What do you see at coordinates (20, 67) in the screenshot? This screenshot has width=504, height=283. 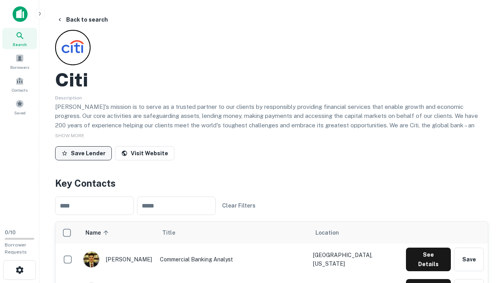 I see `span: Borrowers` at bounding box center [20, 67].